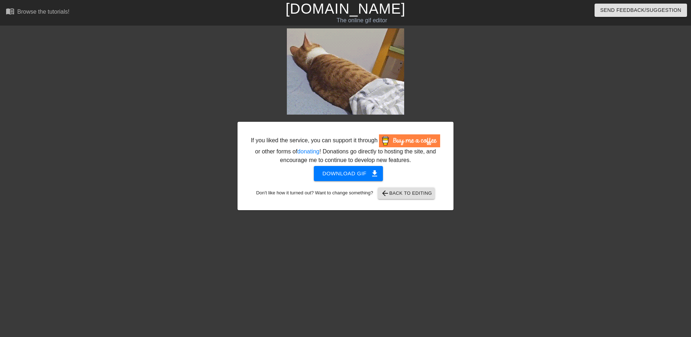 This screenshot has height=337, width=691. Describe the element at coordinates (348, 174) in the screenshot. I see `button: Download gif` at that location.